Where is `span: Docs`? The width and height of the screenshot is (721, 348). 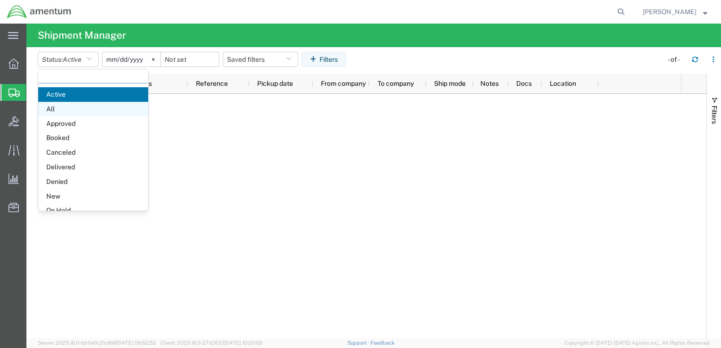
span: Docs is located at coordinates (524, 84).